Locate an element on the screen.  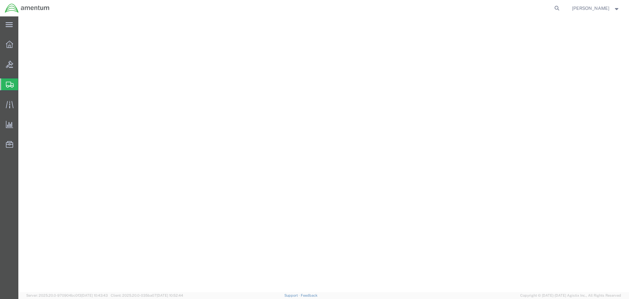
span: Client: 2025.20.0-035ba07 is located at coordinates (147, 295).